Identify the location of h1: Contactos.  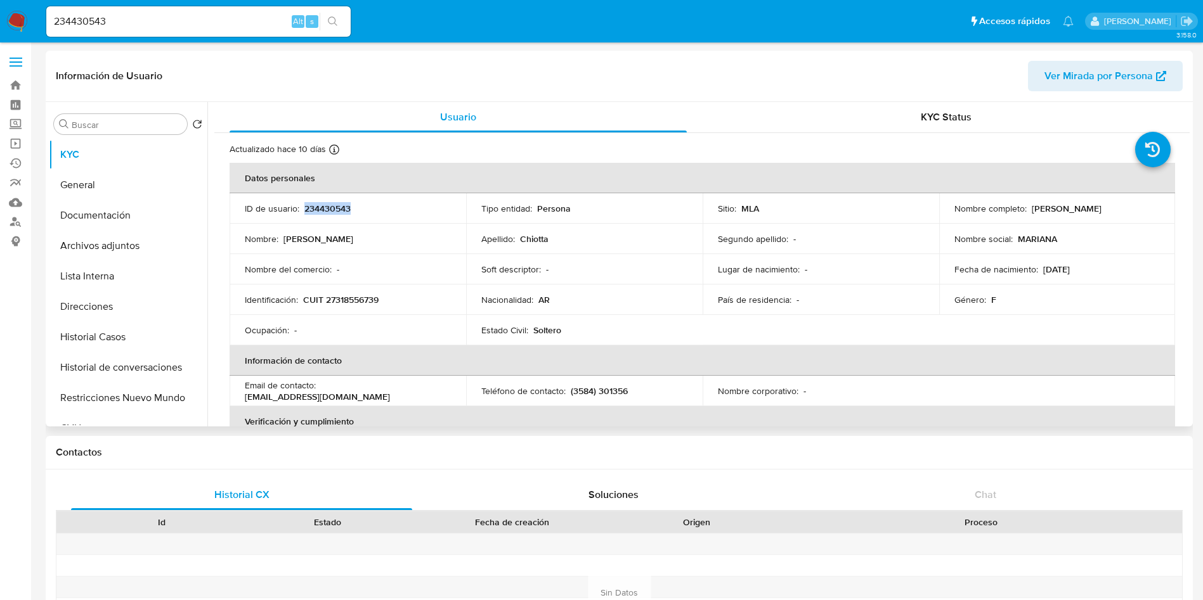
(619, 453).